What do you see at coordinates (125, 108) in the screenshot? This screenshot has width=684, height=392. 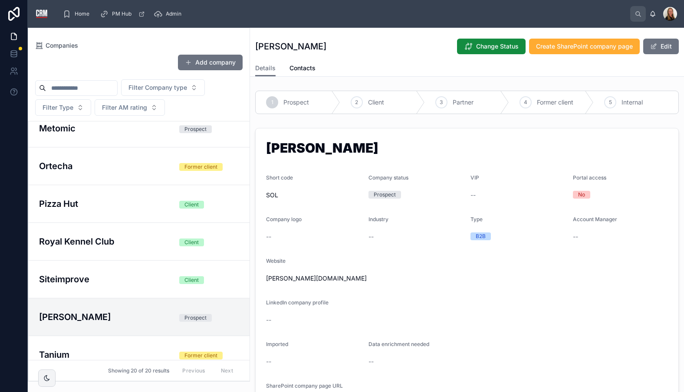 I see `span: Filter AM rating` at bounding box center [125, 108].